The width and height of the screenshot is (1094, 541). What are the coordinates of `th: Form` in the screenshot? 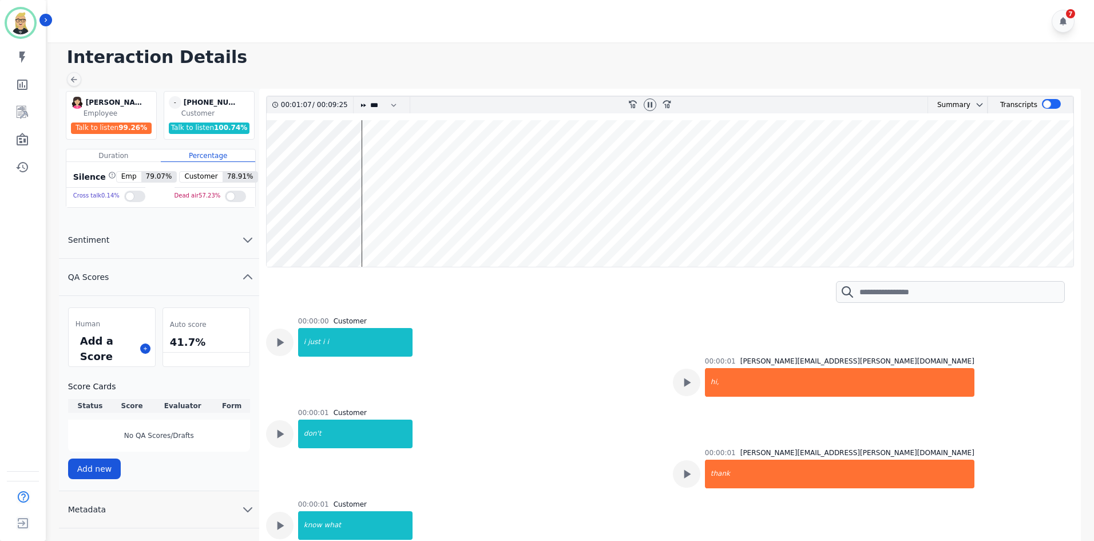 It's located at (232, 406).